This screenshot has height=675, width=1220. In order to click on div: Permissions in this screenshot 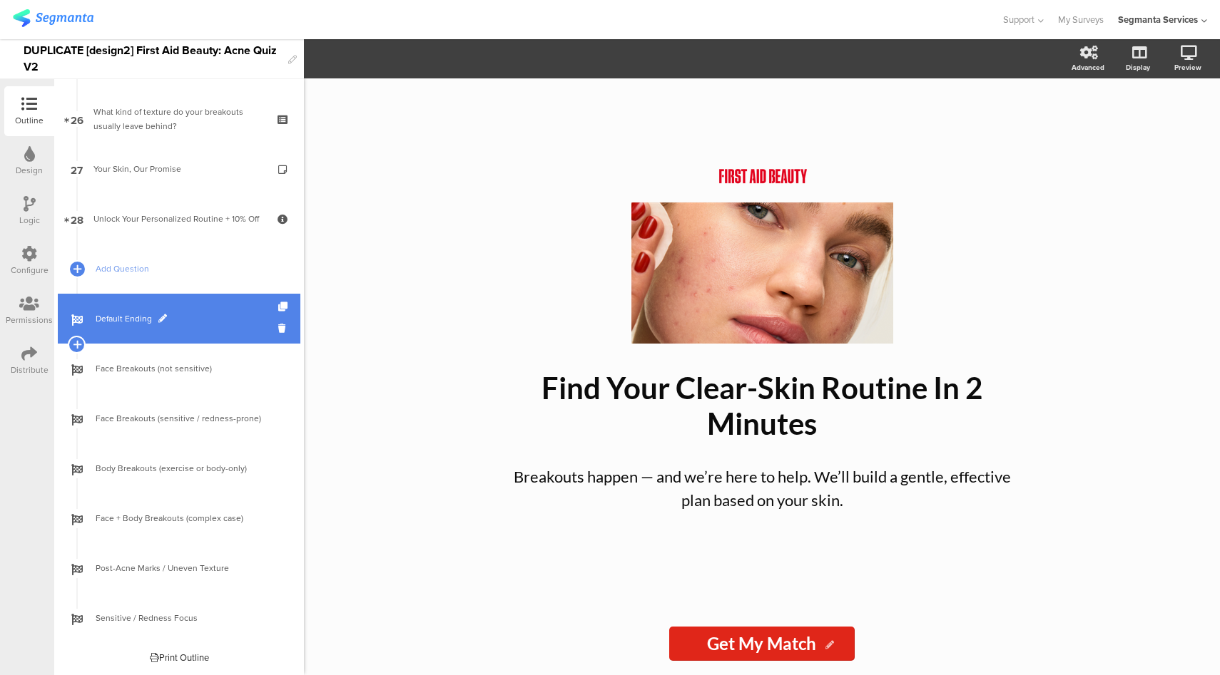, I will do `click(29, 320)`.